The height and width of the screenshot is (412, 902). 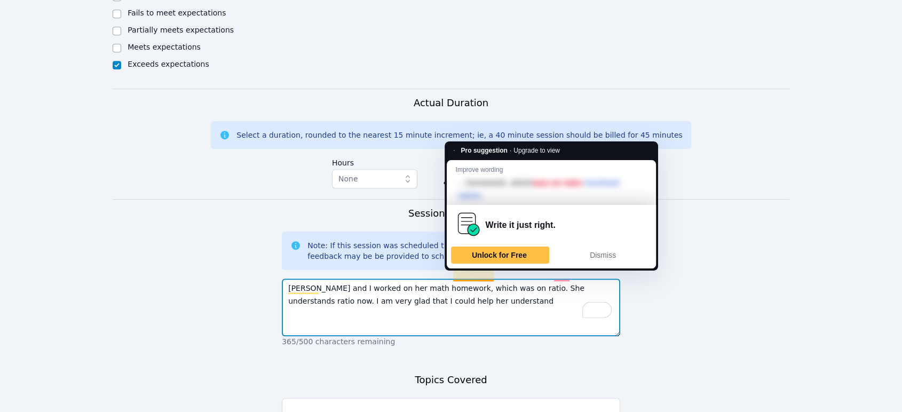 What do you see at coordinates (375, 161) in the screenshot?
I see `label: Hours` at bounding box center [375, 161].